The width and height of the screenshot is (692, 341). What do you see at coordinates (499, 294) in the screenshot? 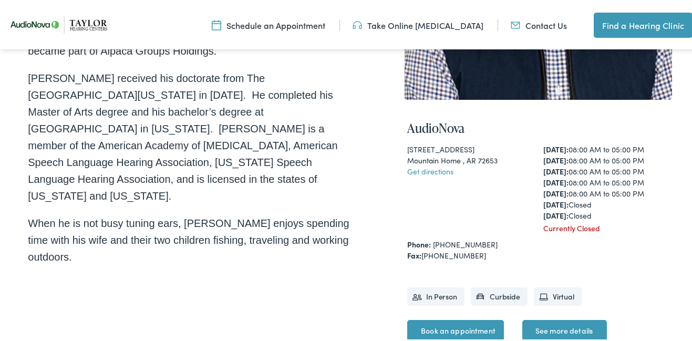
I see `li: Curbside` at bounding box center [499, 294].